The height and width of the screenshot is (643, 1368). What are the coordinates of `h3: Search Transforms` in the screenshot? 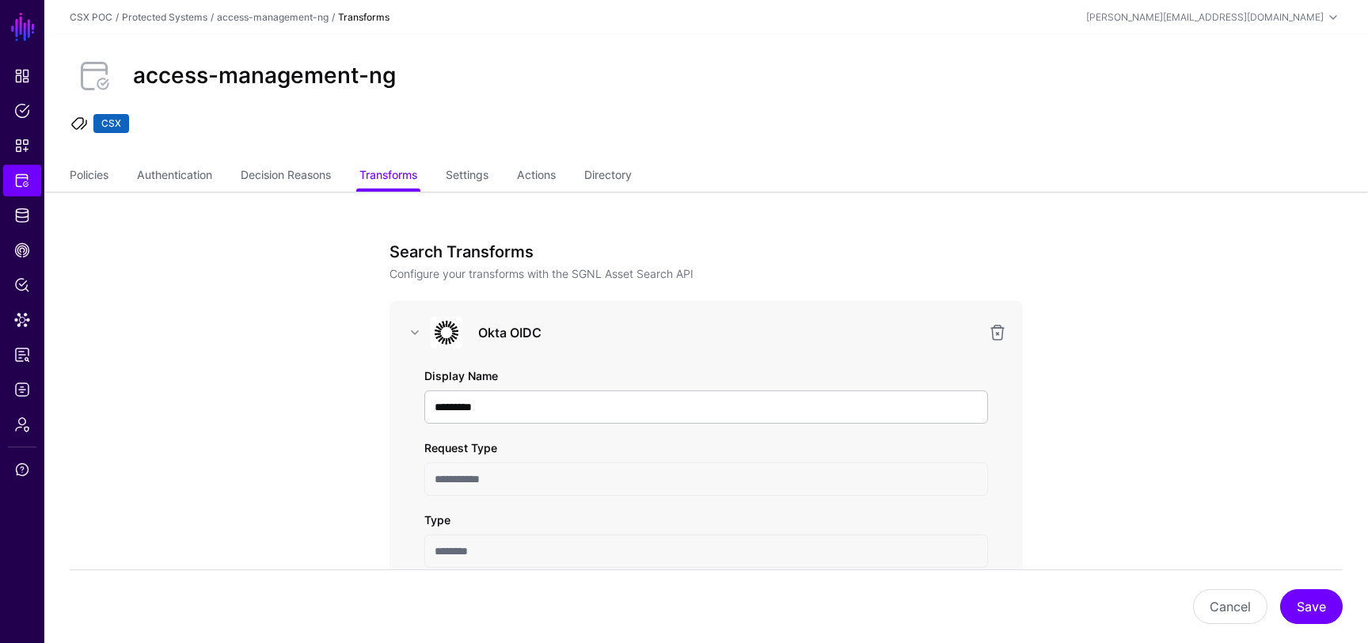 It's located at (706, 252).